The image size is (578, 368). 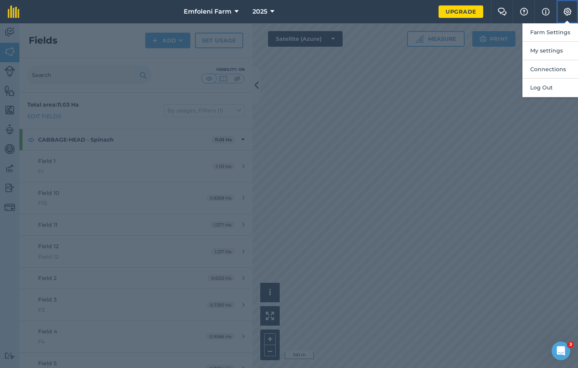 I want to click on img: svg+xml;base64,PHN2ZyB4bWxucz0iaHR0cDovL3d3dy53My5vcmcvMjAwMC9zdmciIHdpZHRoPSIxNyIgaGVpZ2h0PSIxNy..., so click(x=546, y=12).